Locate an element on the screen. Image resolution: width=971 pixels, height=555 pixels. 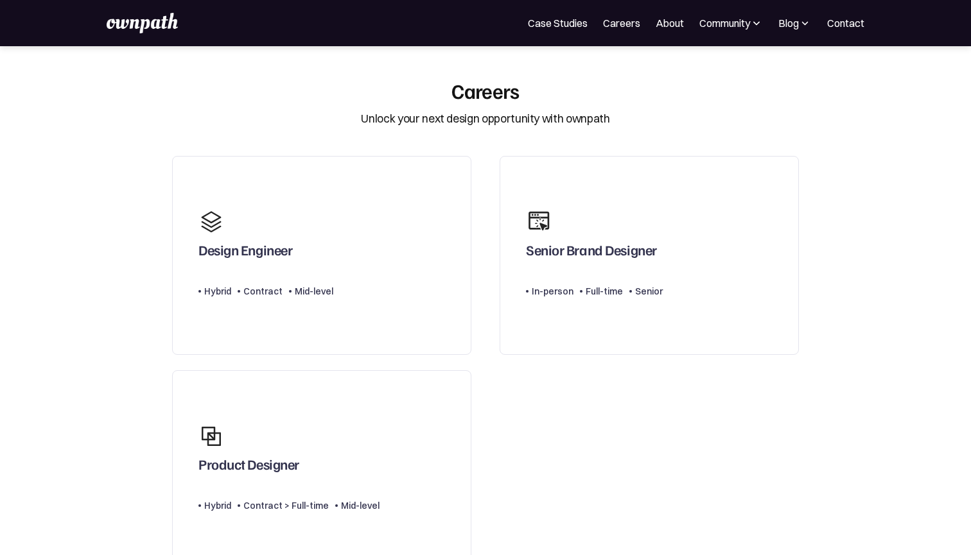
div: Senior Brand Designer is located at coordinates (591, 253).